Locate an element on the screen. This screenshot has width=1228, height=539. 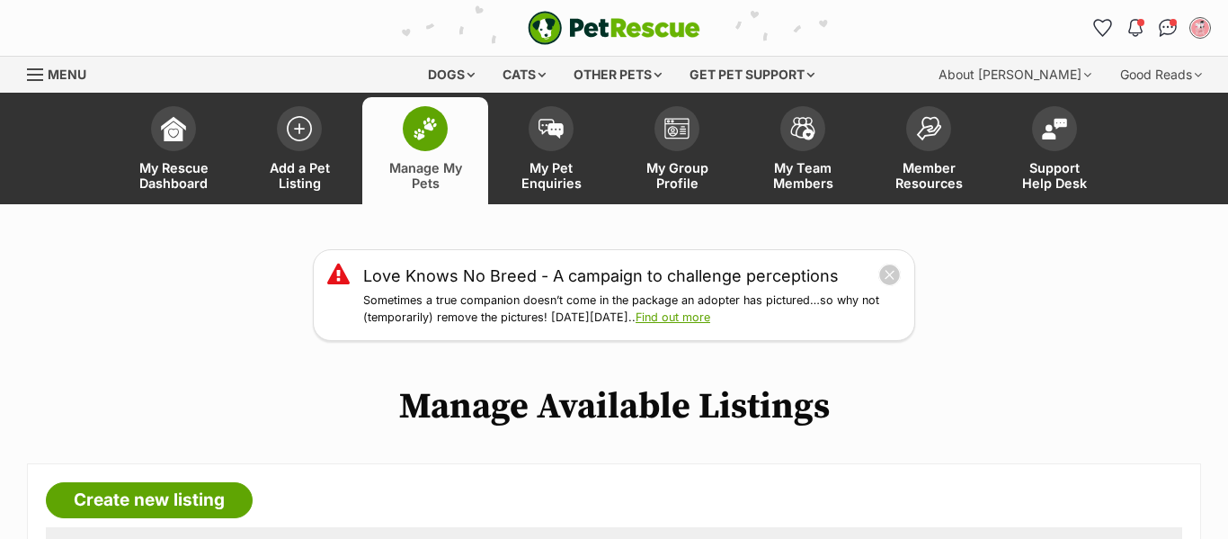
div: Other pets is located at coordinates (618, 75).